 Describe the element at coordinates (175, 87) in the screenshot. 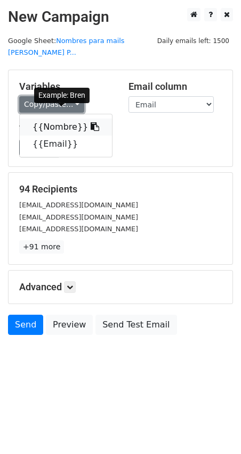

I see `h5: Email column` at that location.